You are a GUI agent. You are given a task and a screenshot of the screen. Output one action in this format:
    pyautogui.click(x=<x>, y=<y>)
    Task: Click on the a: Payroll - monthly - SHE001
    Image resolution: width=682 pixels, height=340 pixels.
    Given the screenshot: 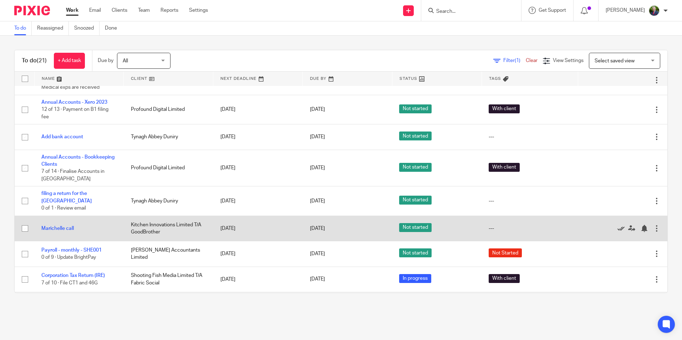 What is the action you would take?
    pyautogui.click(x=71, y=250)
    